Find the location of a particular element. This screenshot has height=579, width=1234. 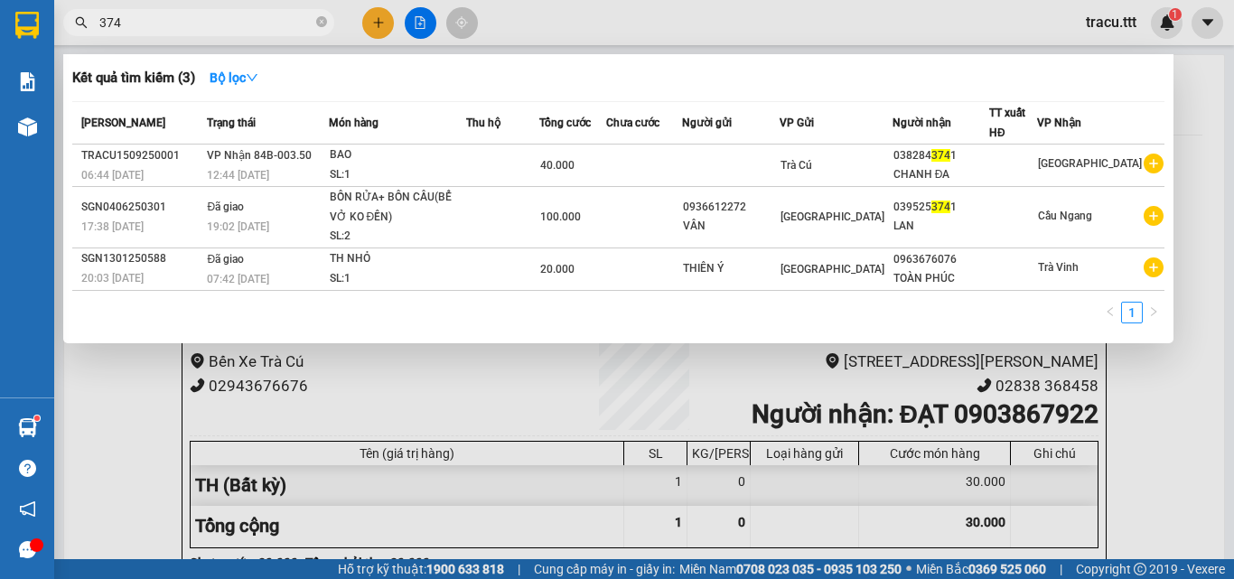

div: BỒN RỬA+ BỒN CẦU(BỂ VỞ KO ĐỀN) is located at coordinates (397, 207).